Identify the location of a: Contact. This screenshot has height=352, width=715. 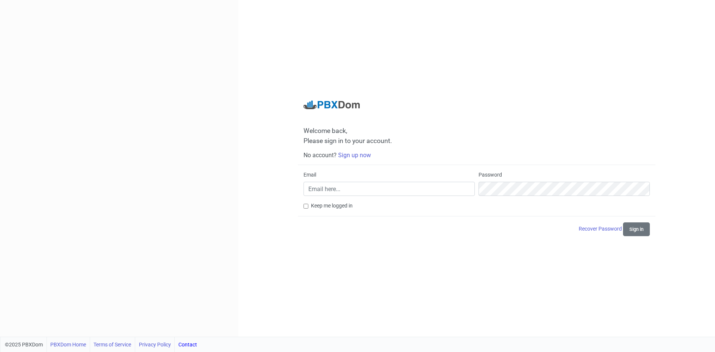
(188, 344).